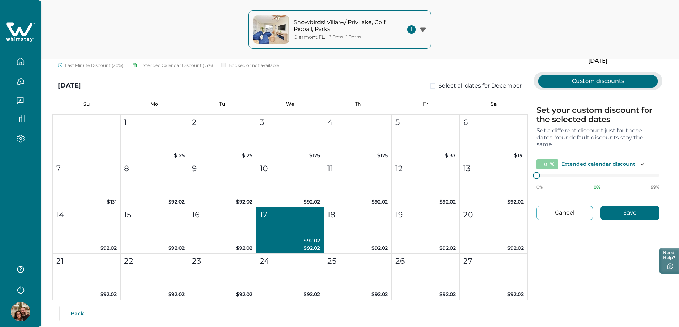 This screenshot has height=327, width=679. I want to click on p: 18, so click(332, 214).